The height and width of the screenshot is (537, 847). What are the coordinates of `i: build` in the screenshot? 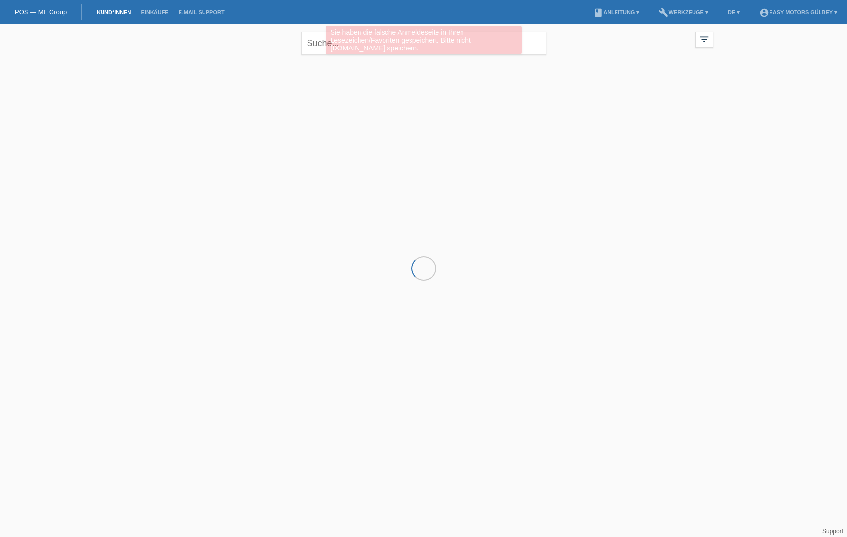 It's located at (663, 13).